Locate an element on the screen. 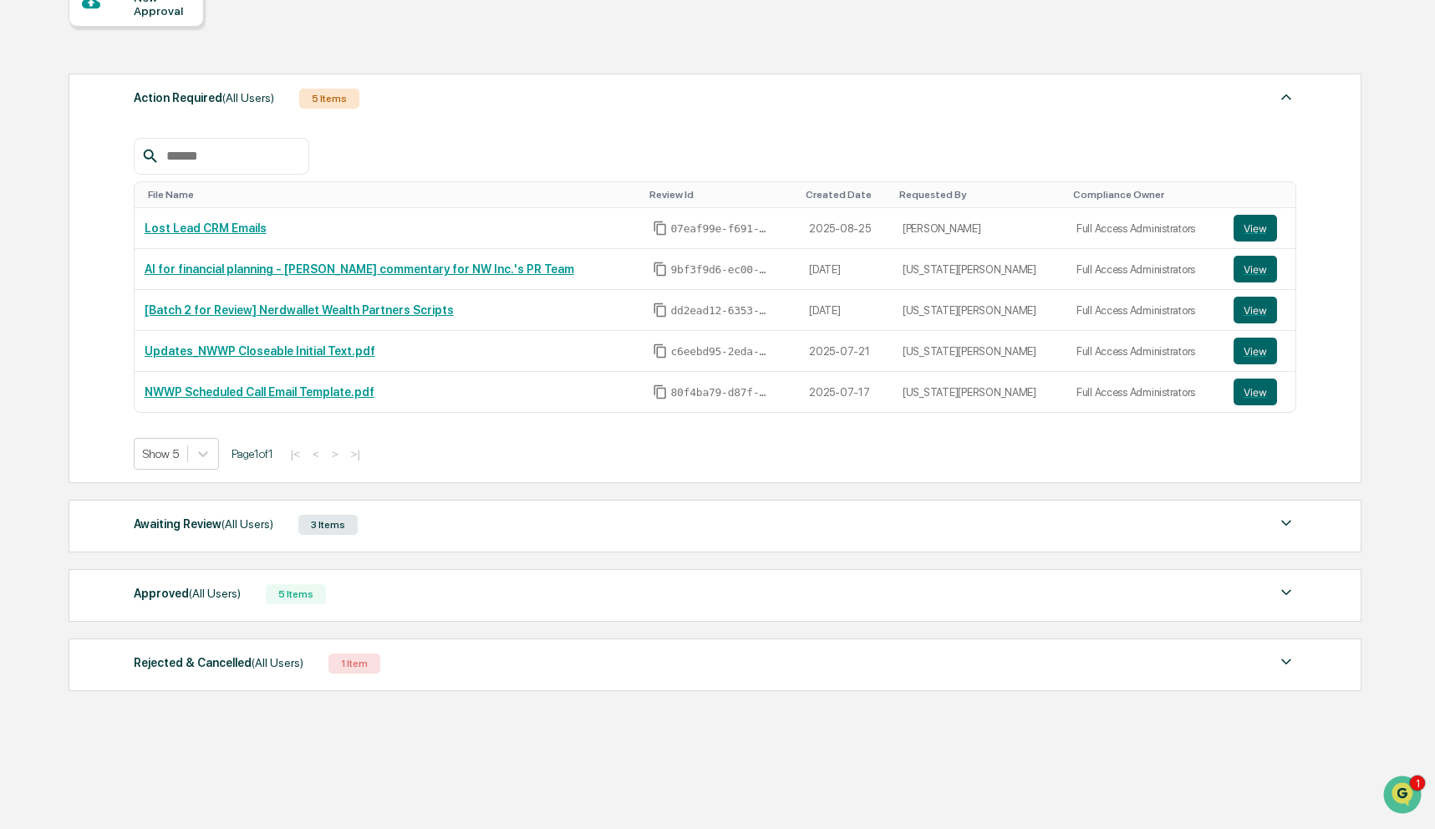  span: Preclearance is located at coordinates (70, 305).